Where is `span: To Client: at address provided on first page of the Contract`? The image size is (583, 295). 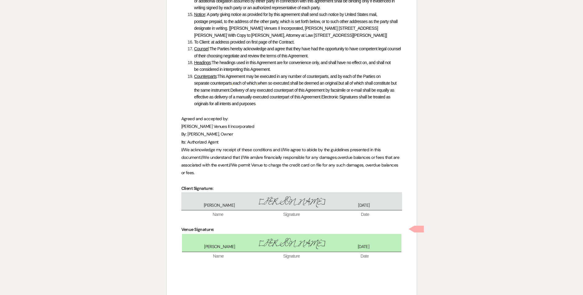
span: To Client: at address provided on first page of the Contract is located at coordinates (244, 42).